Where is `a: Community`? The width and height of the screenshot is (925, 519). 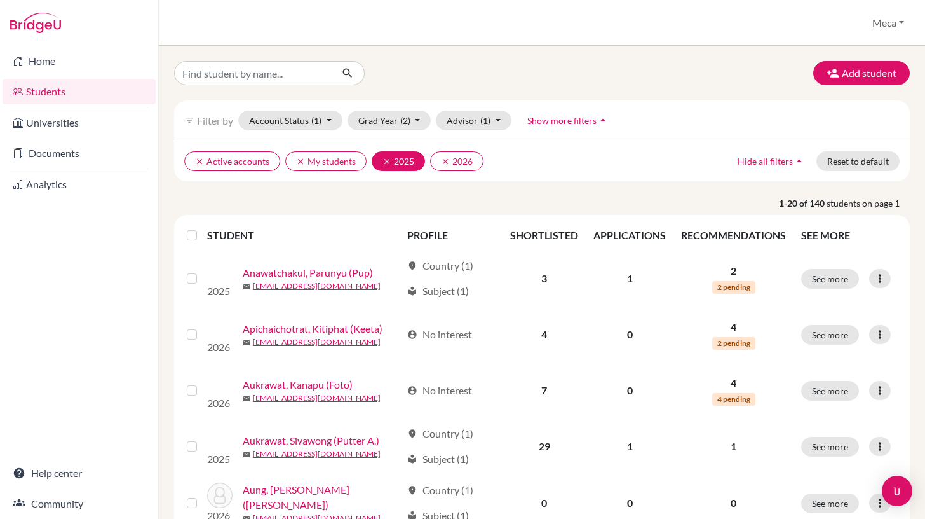 a: Community is located at coordinates (79, 503).